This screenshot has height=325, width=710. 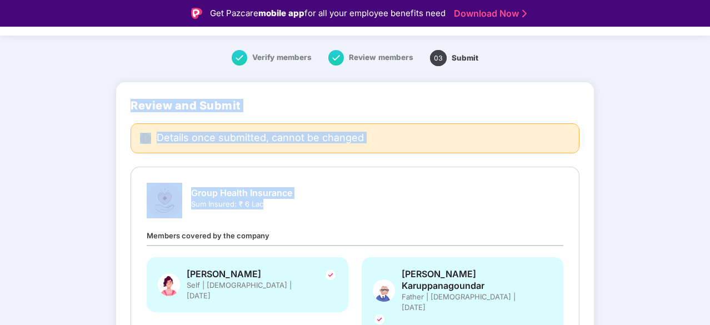 What do you see at coordinates (328, 13) in the screenshot?
I see `div: Get Pazcare for all your employee benefits need` at bounding box center [328, 13].